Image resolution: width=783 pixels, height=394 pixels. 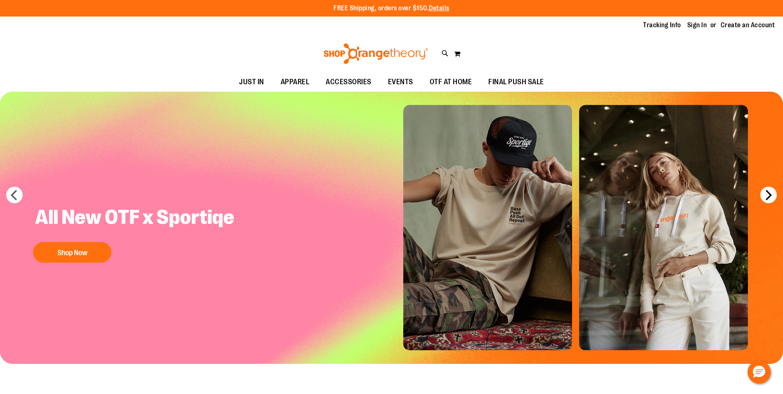 What do you see at coordinates (662, 25) in the screenshot?
I see `a: Tracking Info` at bounding box center [662, 25].